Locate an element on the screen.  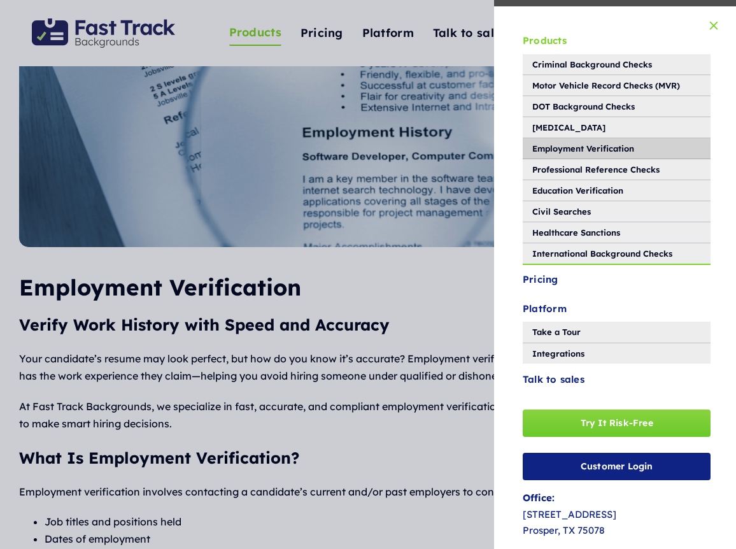
span: Customer Login is located at coordinates (617, 466).